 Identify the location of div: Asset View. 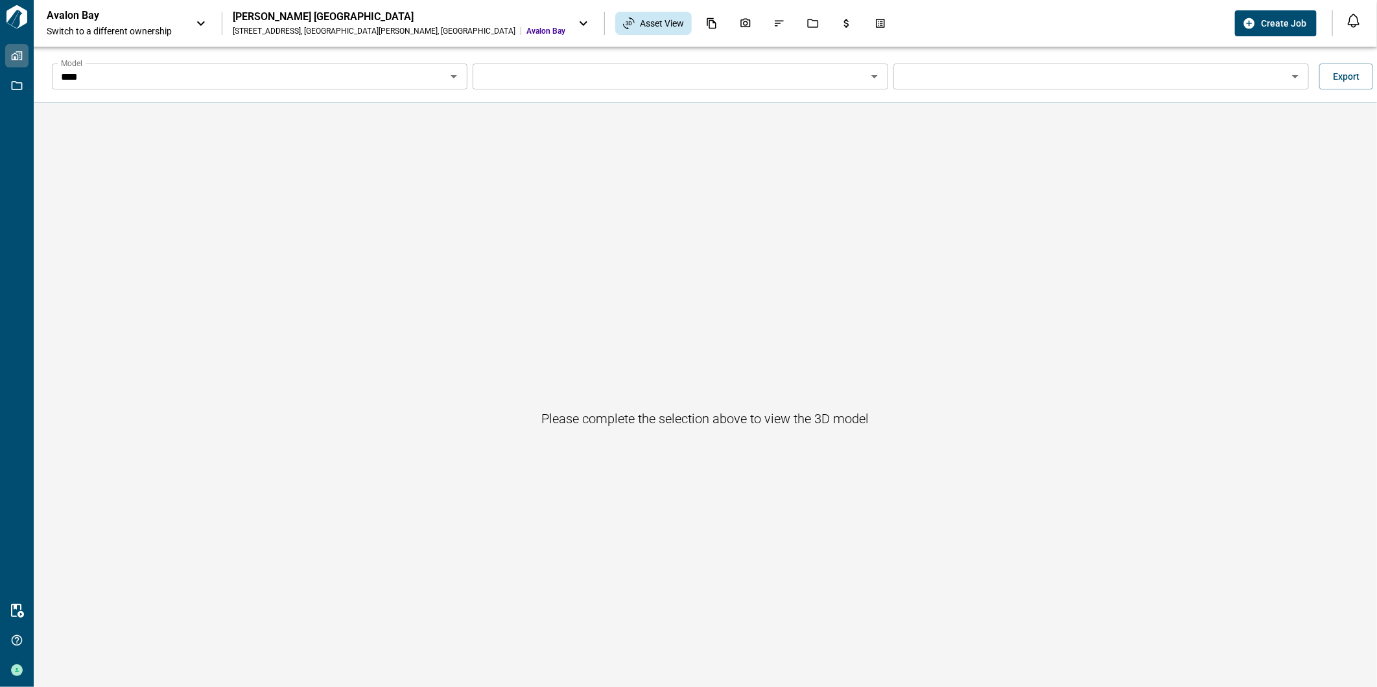
(654, 23).